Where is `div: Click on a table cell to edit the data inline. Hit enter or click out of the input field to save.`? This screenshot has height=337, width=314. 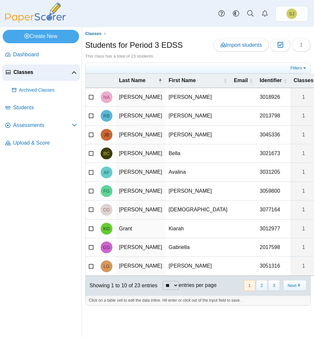
div: Click on a table cell to edit the data inline. Hit enter or click out of the input field to save. is located at coordinates (198, 301).